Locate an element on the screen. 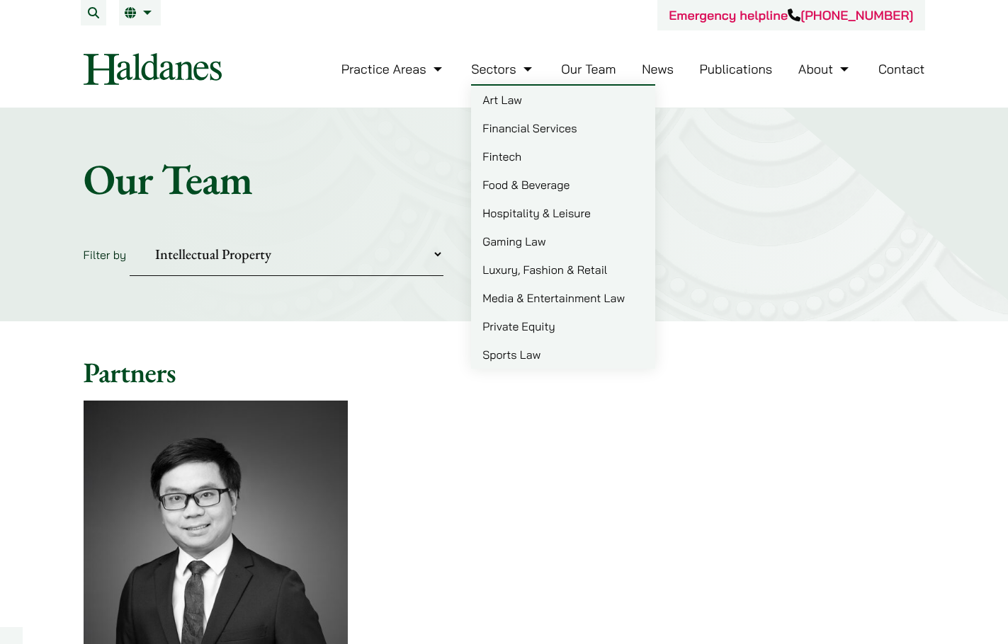 The height and width of the screenshot is (644, 1008). a: Private Equity is located at coordinates (563, 326).